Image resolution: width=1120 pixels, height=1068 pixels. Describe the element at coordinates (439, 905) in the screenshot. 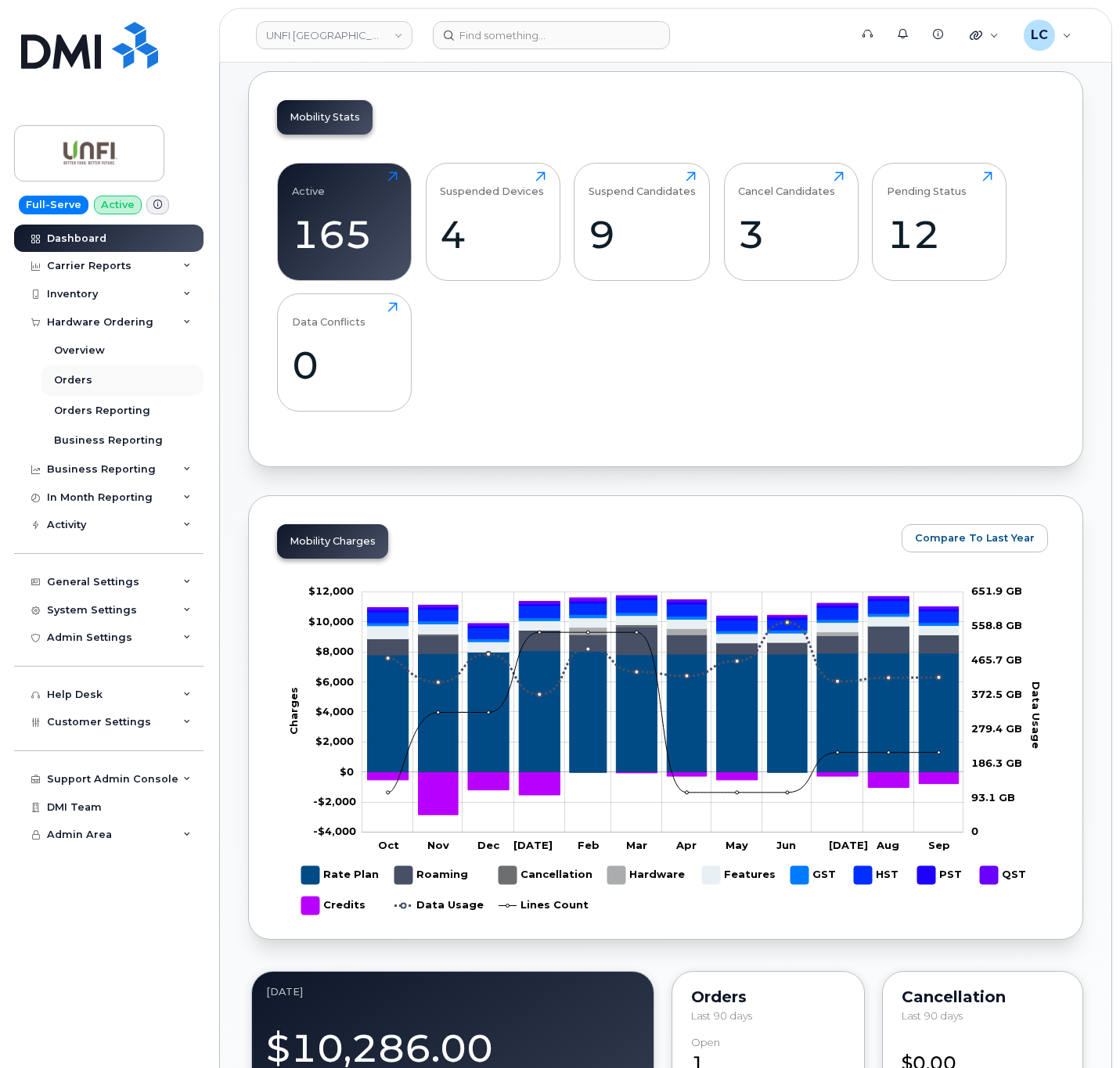

I see `g: Data Usage` at that location.